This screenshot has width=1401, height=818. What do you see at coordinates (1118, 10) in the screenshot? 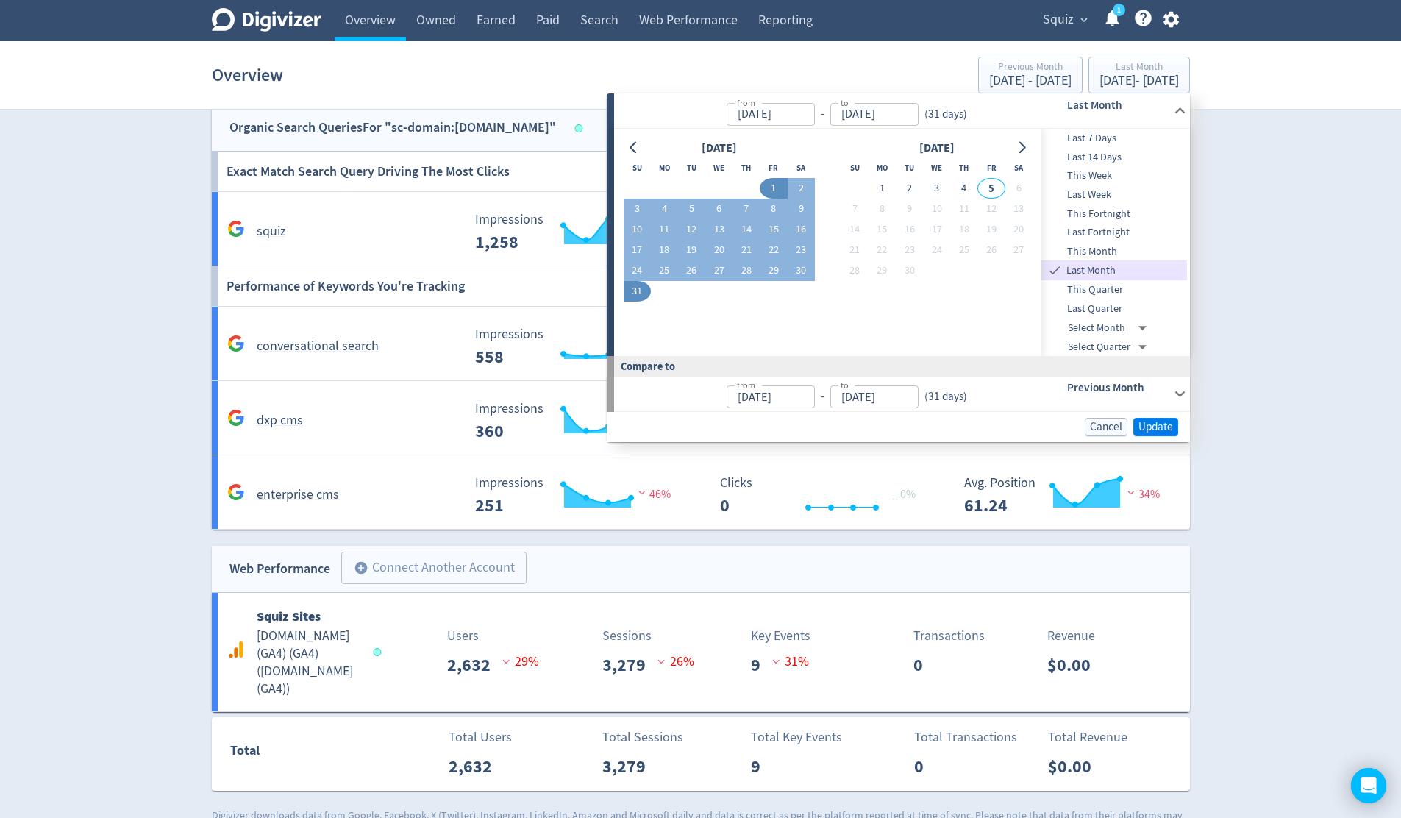
I see `text: 1` at bounding box center [1118, 10].